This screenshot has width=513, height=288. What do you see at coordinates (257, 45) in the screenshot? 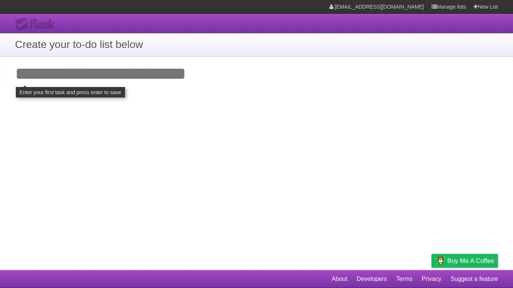
I see `h1: Create your to-do list below` at bounding box center [257, 45].